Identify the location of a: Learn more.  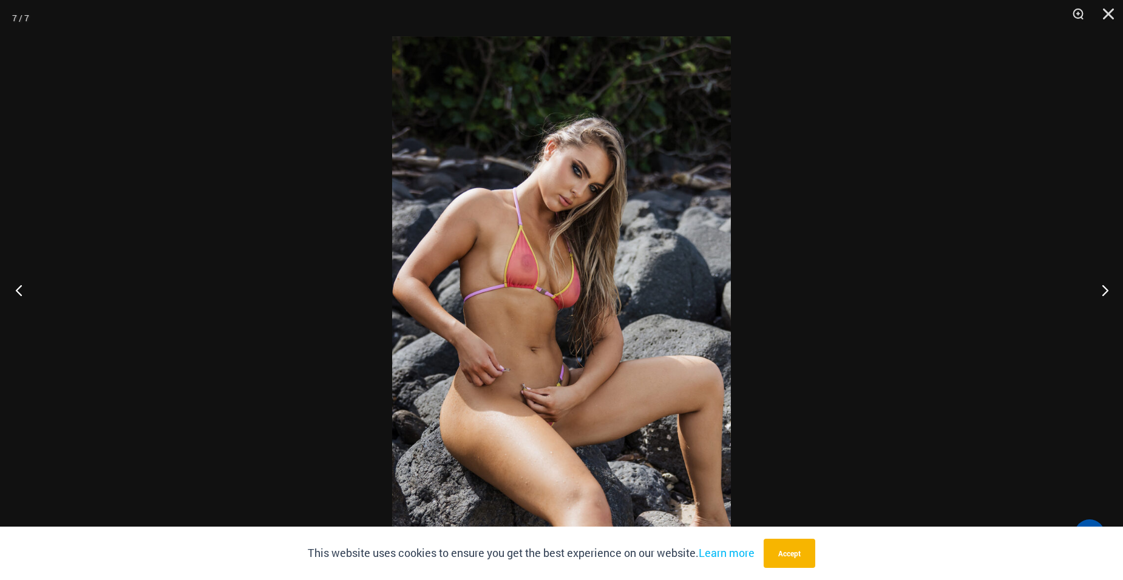
(727, 553).